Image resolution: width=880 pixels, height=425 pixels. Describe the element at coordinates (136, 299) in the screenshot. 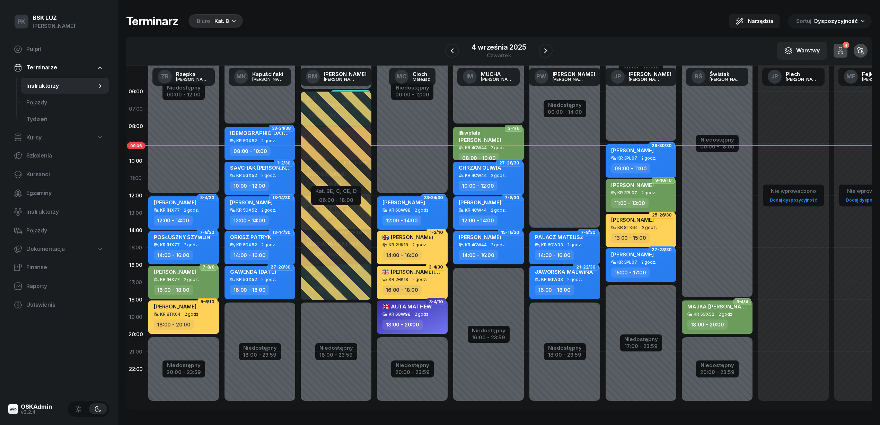

I see `div: 18:00` at that location.